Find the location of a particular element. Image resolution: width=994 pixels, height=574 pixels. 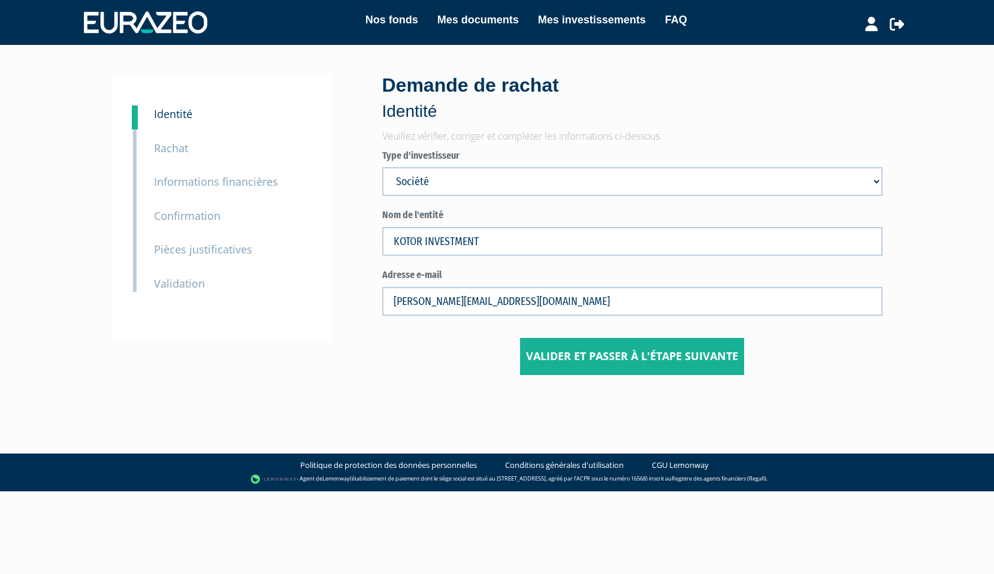

a: 1 is located at coordinates (135, 117).